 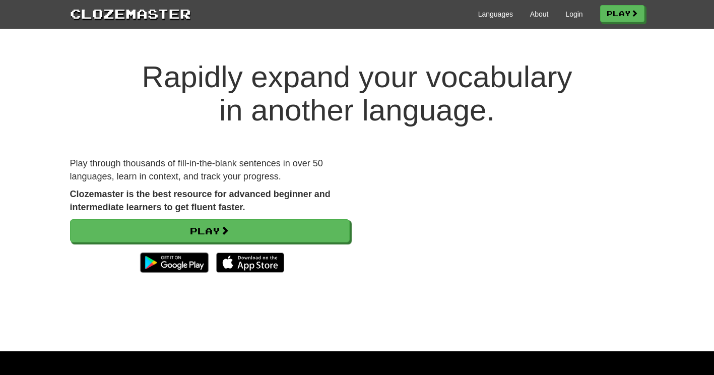 I want to click on a: Login, so click(x=574, y=14).